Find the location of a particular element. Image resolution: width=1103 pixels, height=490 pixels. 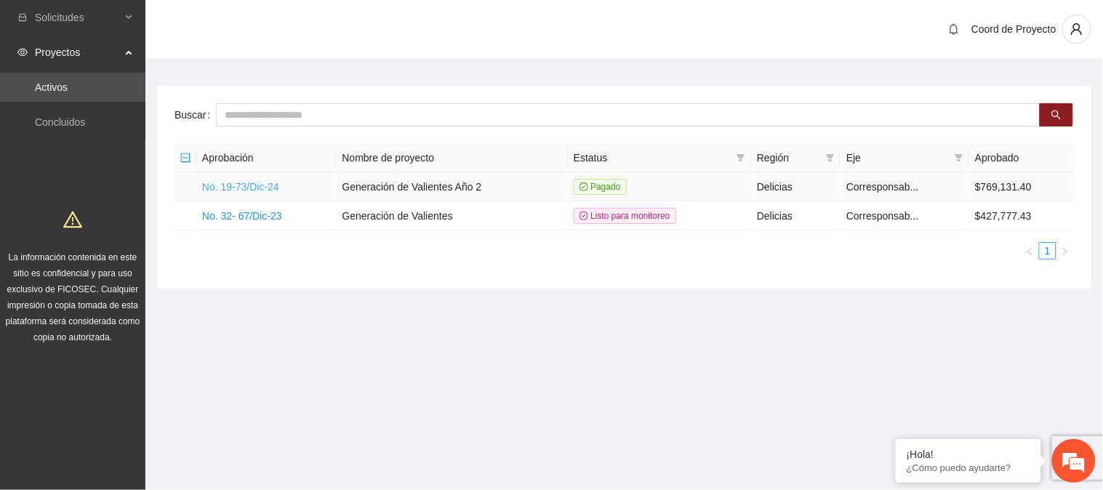

span: Listo para monitoreo is located at coordinates (624, 216).